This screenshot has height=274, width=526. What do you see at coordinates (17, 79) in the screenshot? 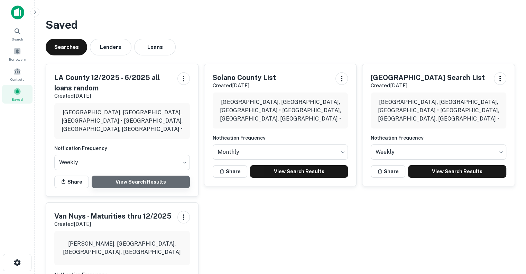
I see `span: Contacts` at bounding box center [17, 79].